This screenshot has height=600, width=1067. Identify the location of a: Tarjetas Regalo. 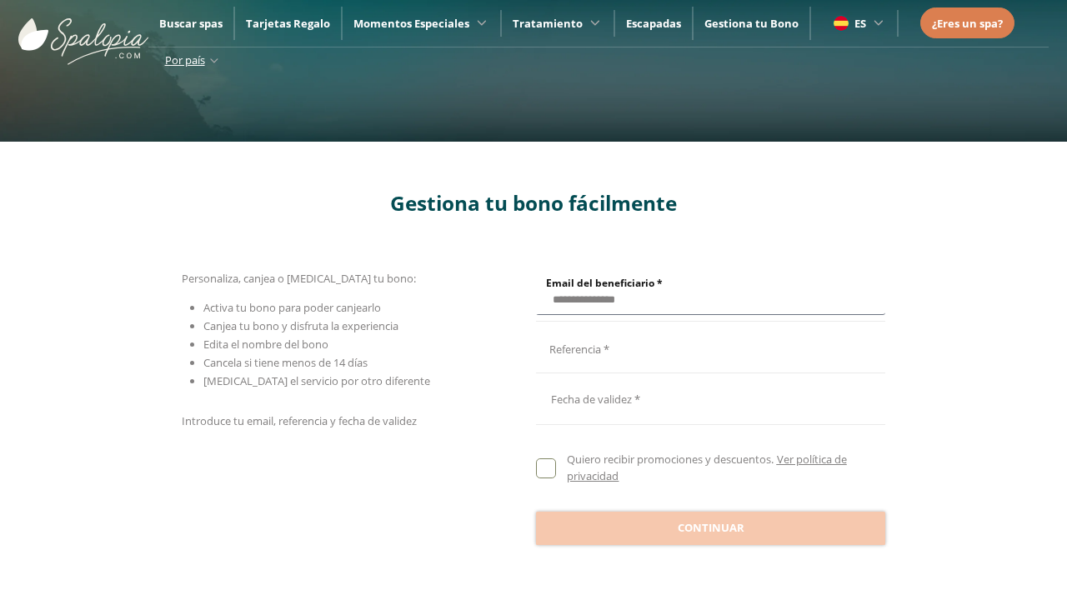
(288, 23).